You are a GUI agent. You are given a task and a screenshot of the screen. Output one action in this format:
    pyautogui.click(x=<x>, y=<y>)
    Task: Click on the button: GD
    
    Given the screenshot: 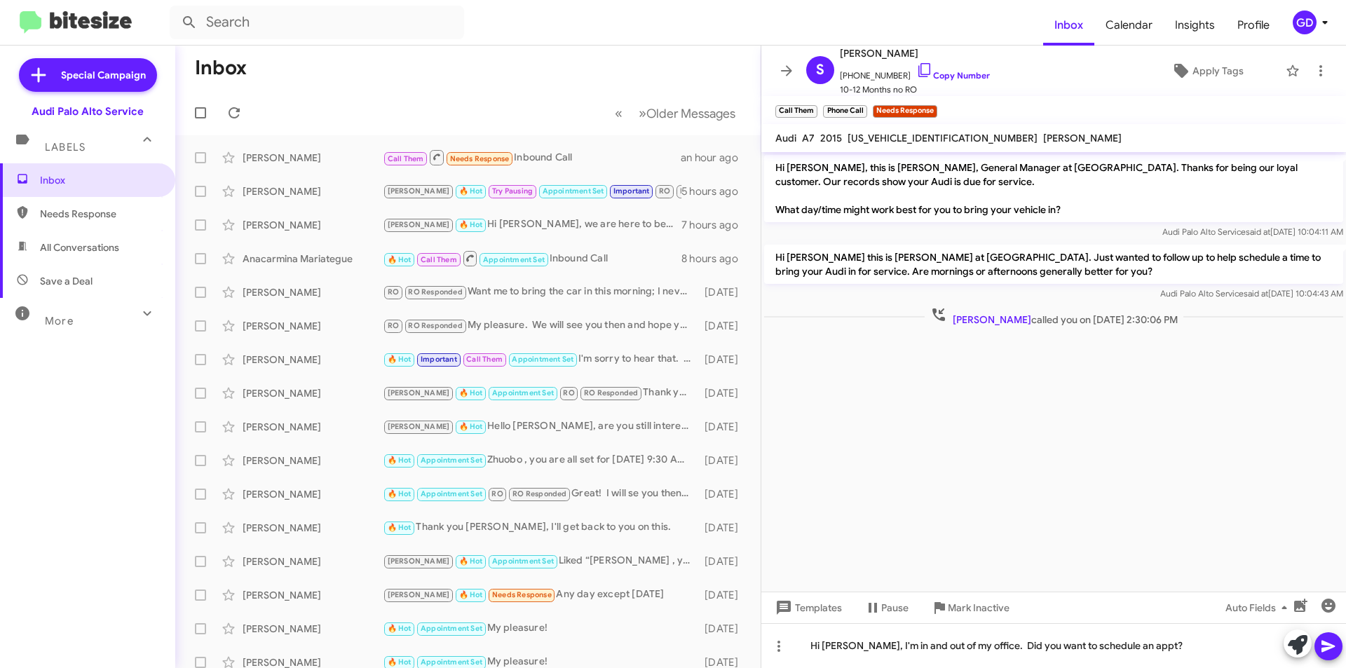 What is the action you would take?
    pyautogui.click(x=1306, y=22)
    